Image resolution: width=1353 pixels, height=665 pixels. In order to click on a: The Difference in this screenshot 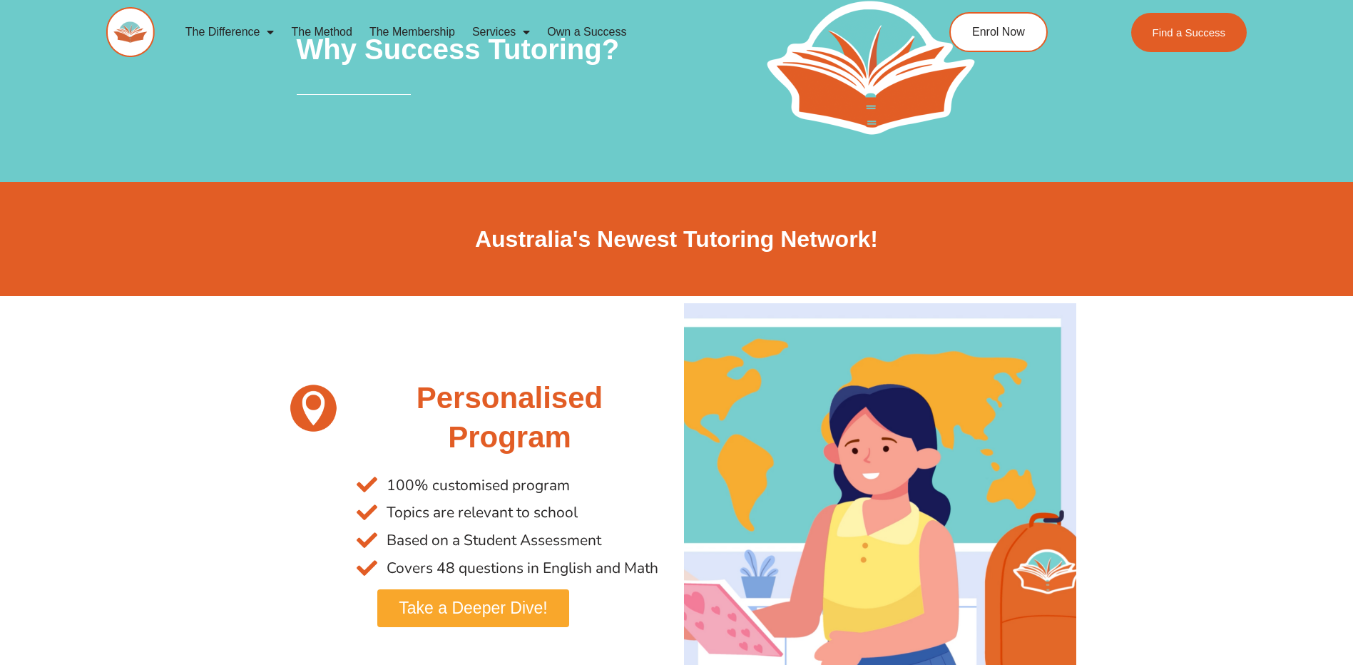, I will do `click(230, 32)`.